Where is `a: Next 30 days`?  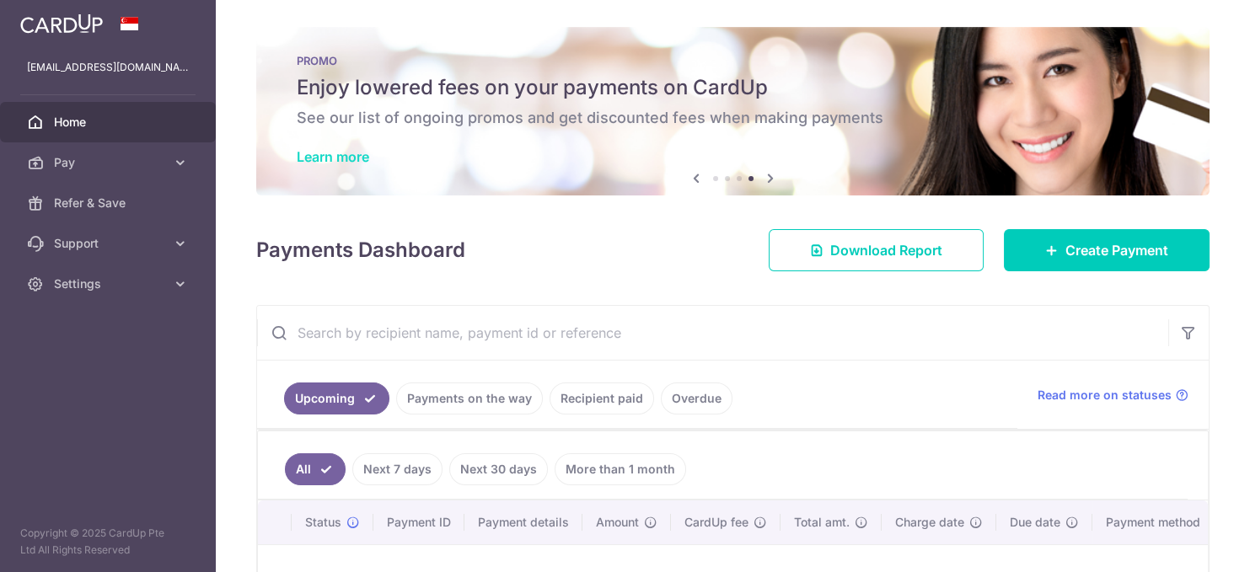
a: Next 30 days is located at coordinates (498, 470).